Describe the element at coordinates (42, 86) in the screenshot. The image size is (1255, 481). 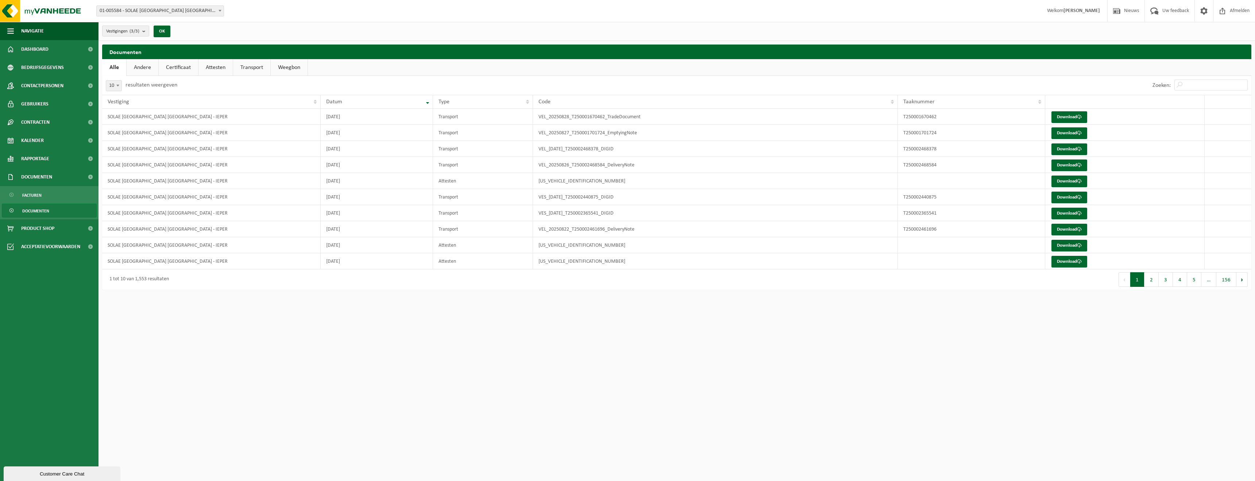
I see `span: Contactpersonen` at that location.